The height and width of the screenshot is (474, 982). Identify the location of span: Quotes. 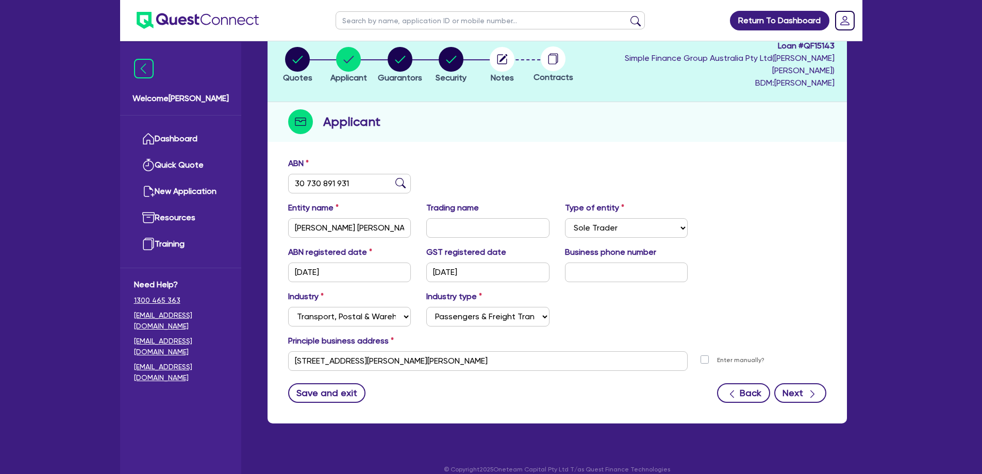
(298, 77).